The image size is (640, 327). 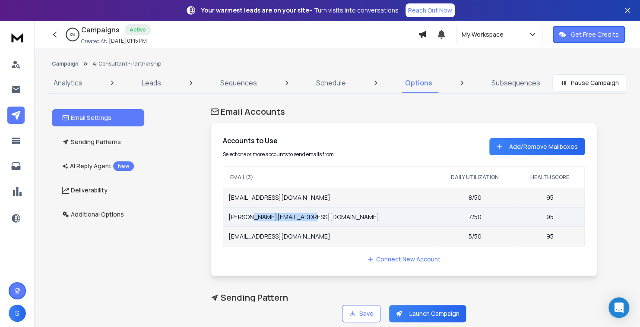 What do you see at coordinates (595, 35) in the screenshot?
I see `p: Get Free Credits` at bounding box center [595, 35].